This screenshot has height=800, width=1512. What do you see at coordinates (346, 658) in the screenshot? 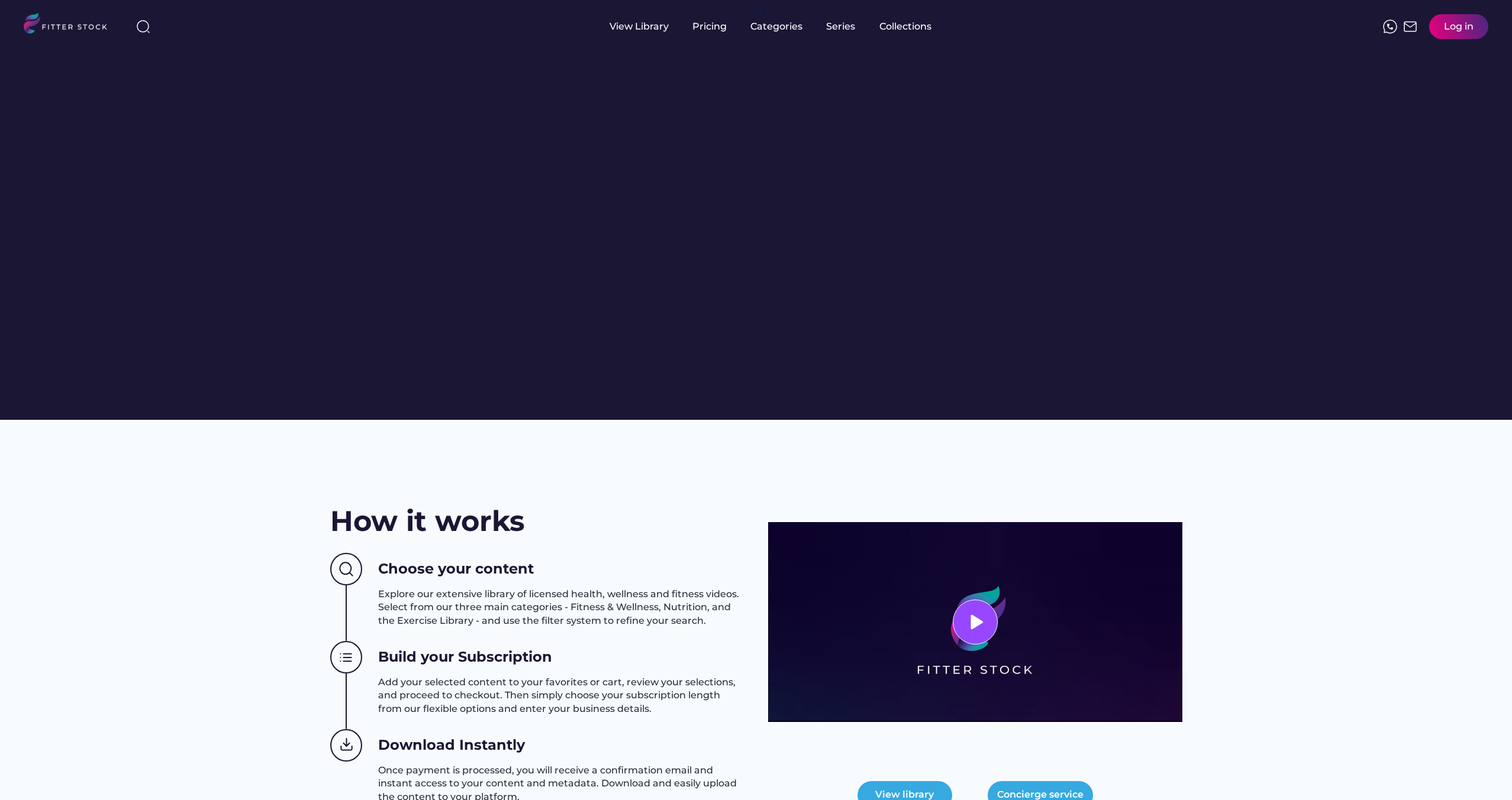
I see `img: Group%201000002438.svg` at bounding box center [346, 658].